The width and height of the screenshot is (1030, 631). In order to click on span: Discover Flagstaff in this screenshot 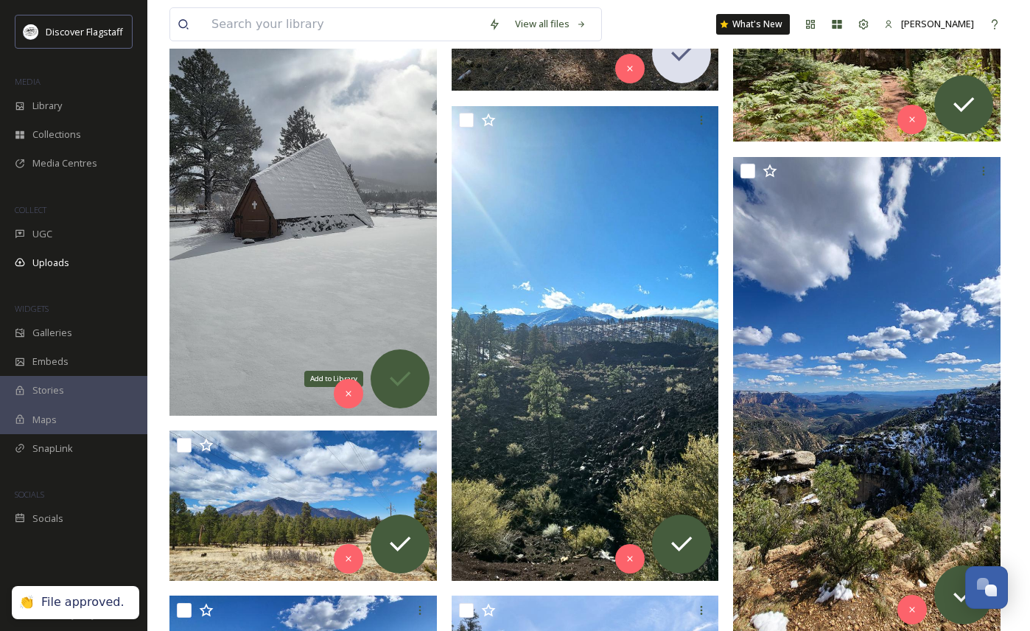, I will do `click(84, 32)`.